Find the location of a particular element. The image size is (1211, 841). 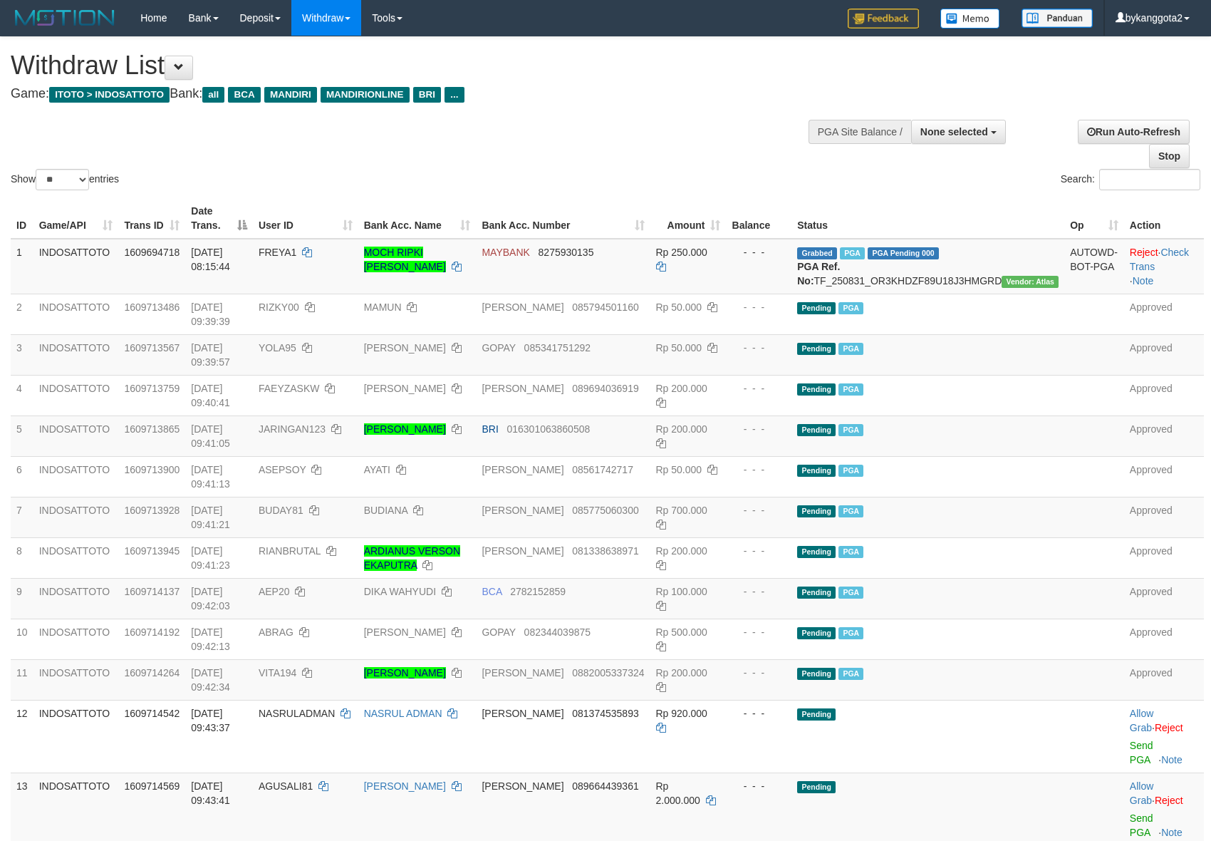

span: AEP20 is located at coordinates (274, 591).